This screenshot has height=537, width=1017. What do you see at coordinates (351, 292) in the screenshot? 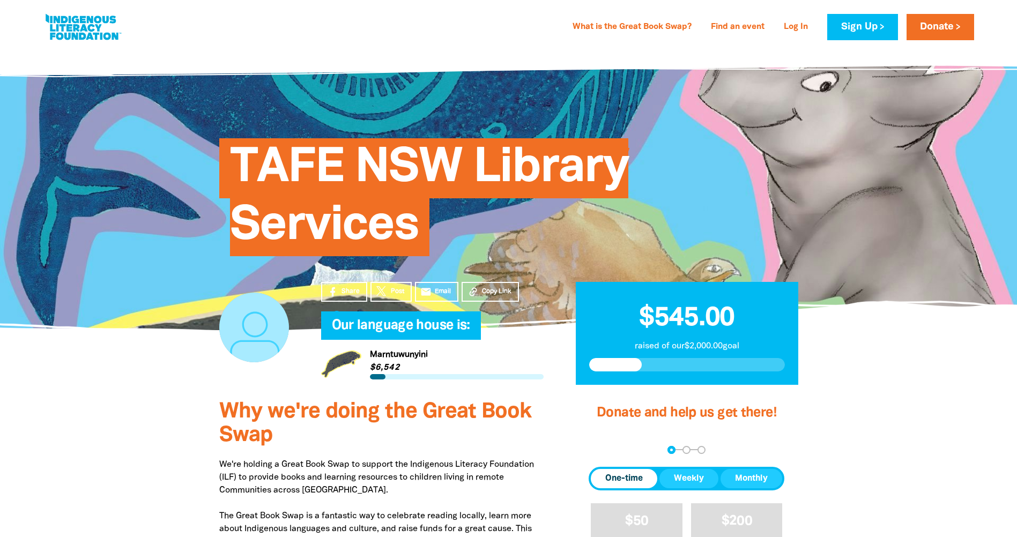
I see `span: Share` at bounding box center [351, 292].